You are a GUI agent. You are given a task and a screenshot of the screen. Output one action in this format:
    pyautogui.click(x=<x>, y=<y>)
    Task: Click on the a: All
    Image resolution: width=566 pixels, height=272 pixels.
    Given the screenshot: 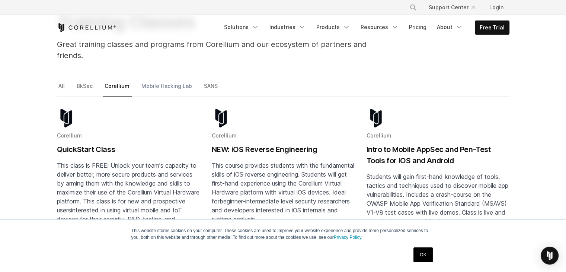 What is the action you would take?
    pyautogui.click(x=62, y=89)
    